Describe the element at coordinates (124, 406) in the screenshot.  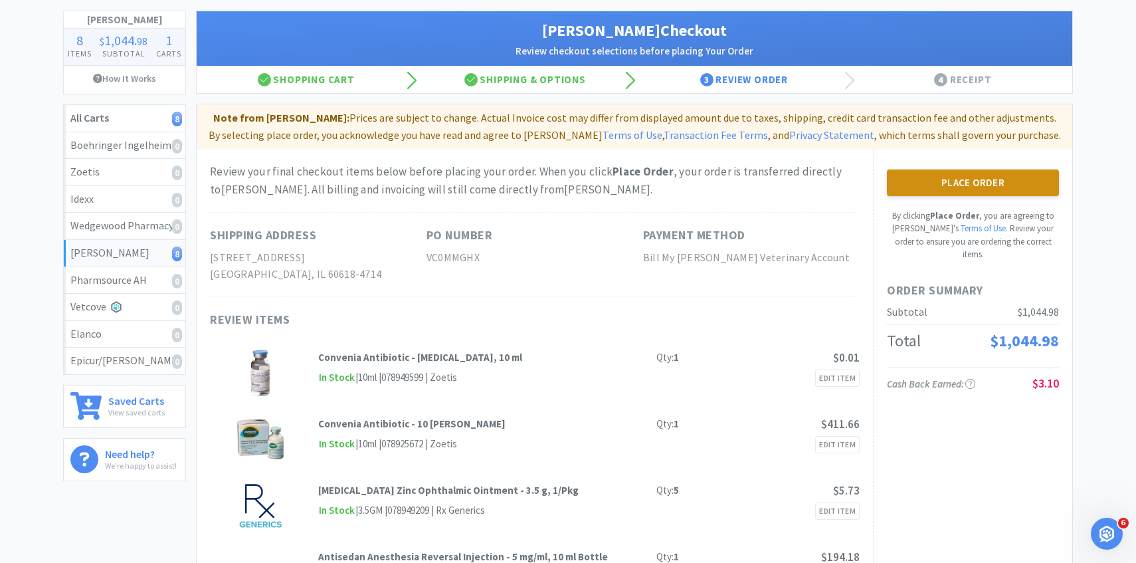
I see `a: Saved CartsView saved carts` at that location.